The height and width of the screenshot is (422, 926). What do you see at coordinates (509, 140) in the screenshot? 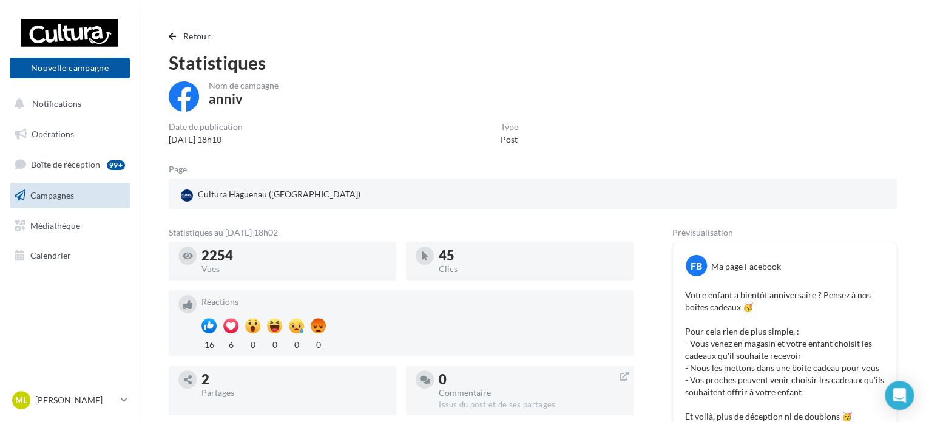
I see `div: Post` at bounding box center [509, 140].